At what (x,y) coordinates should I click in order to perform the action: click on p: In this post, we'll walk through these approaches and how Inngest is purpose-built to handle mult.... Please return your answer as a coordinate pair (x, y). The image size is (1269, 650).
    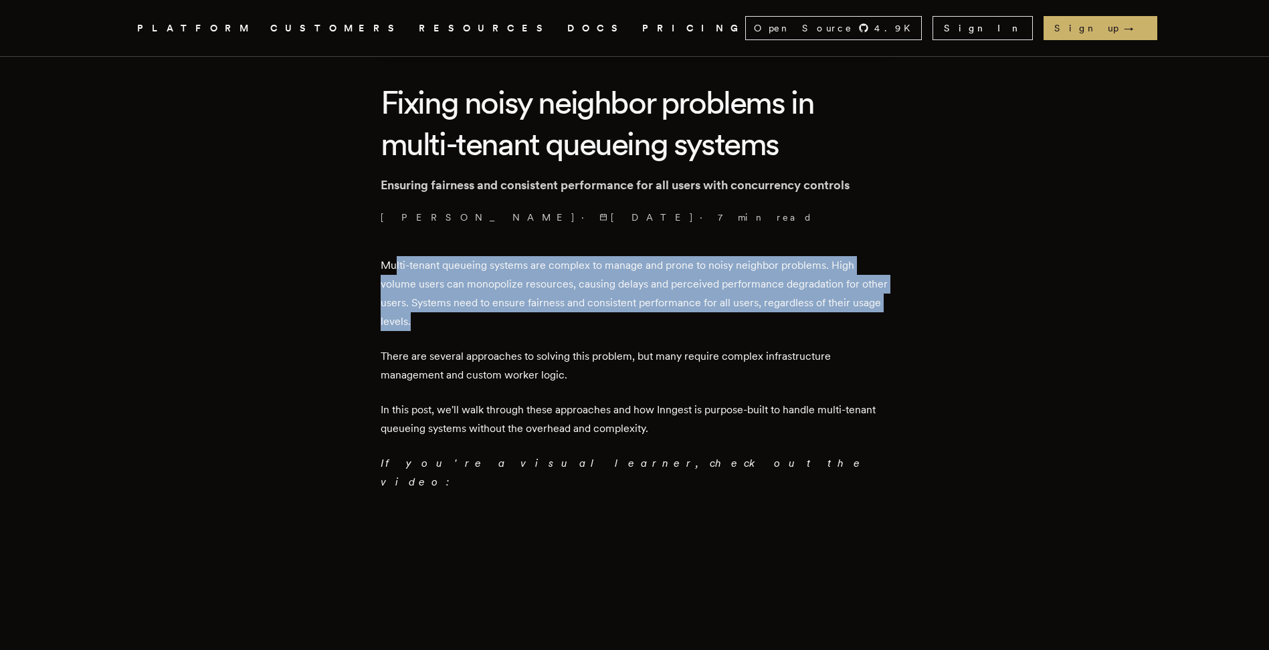
    Looking at the image, I should click on (635, 420).